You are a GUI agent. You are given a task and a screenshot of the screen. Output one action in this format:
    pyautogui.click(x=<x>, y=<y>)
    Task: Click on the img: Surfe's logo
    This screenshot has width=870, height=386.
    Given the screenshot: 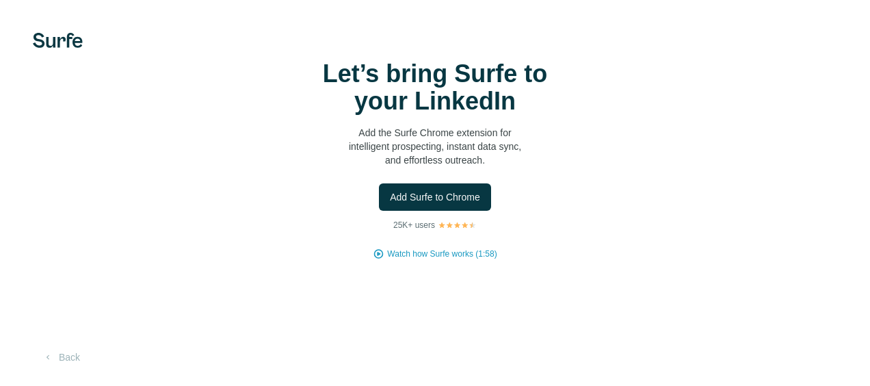 What is the action you would take?
    pyautogui.click(x=57, y=40)
    